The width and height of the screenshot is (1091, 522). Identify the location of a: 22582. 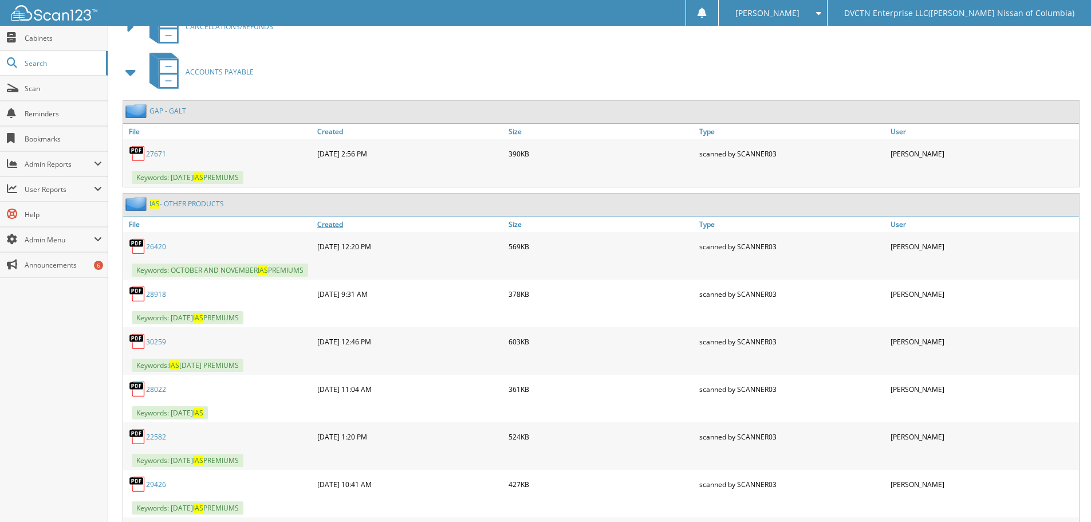
(156, 437).